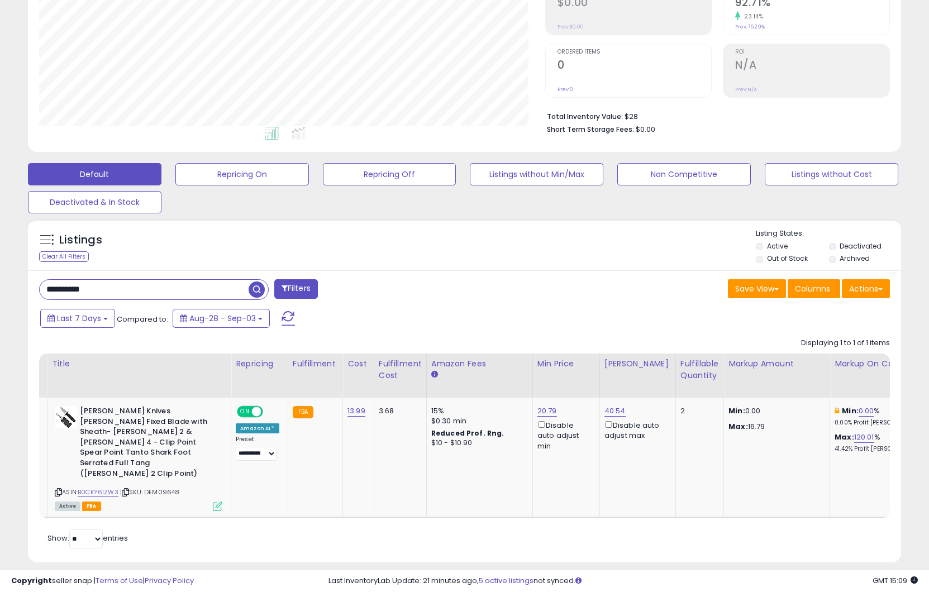 The image size is (929, 592). What do you see at coordinates (895, 580) in the screenshot?
I see `span: 2025-09-11 15:09 GMT` at bounding box center [895, 580].